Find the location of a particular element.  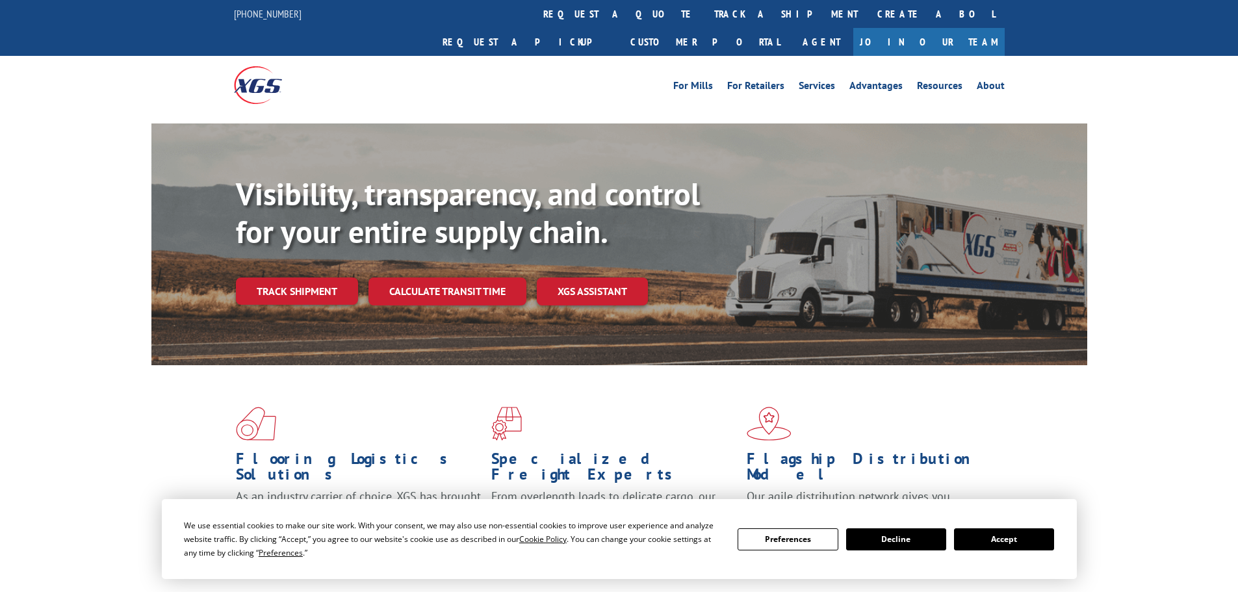

div: We use essential cookies to make our site work. With your consent, we may also use non-essential ... is located at coordinates (453, 539).